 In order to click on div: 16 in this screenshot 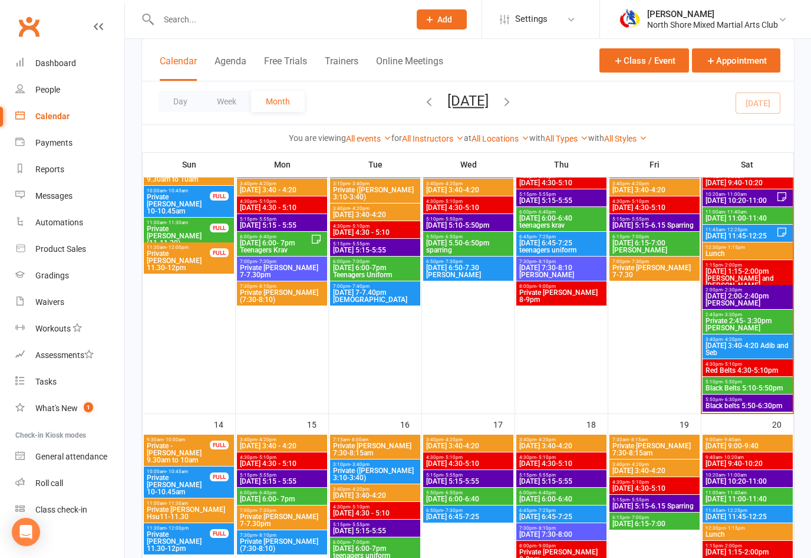, I will do `click(411, 423)`.